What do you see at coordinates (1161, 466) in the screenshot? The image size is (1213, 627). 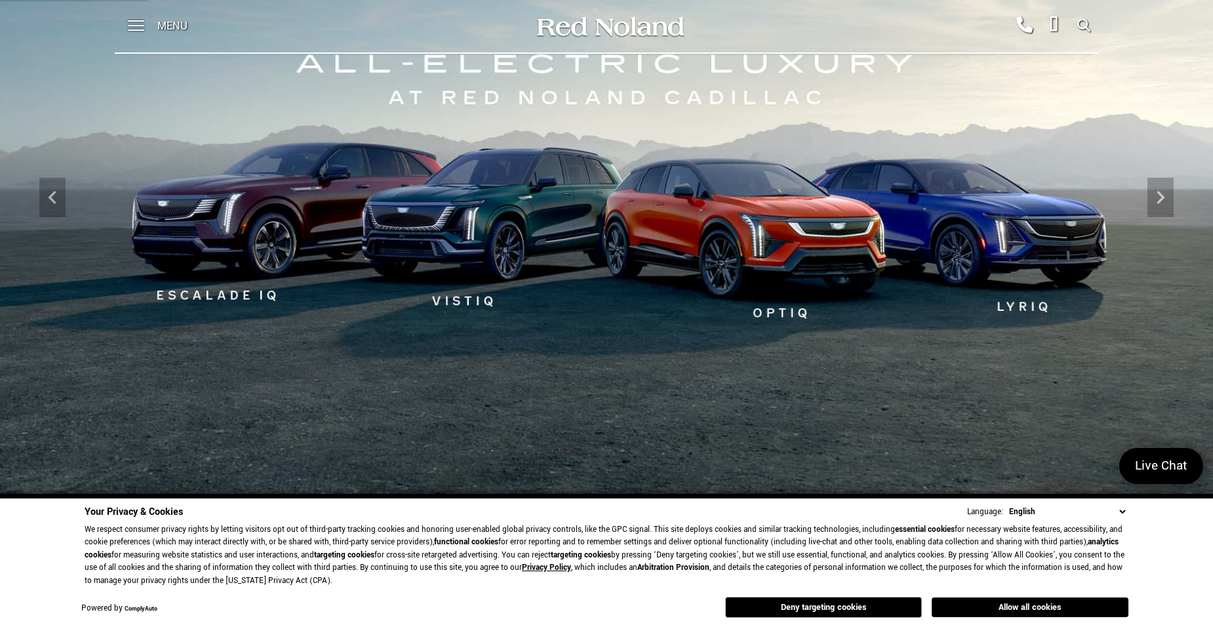 I see `span: Live Chat` at bounding box center [1161, 466].